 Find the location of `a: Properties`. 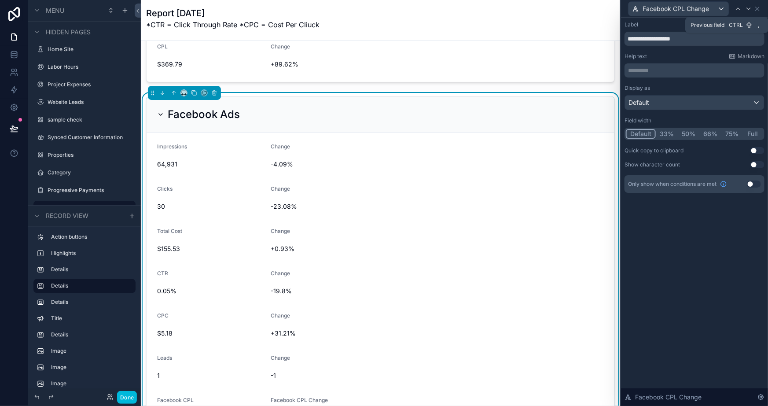

a: Properties is located at coordinates (89, 155).